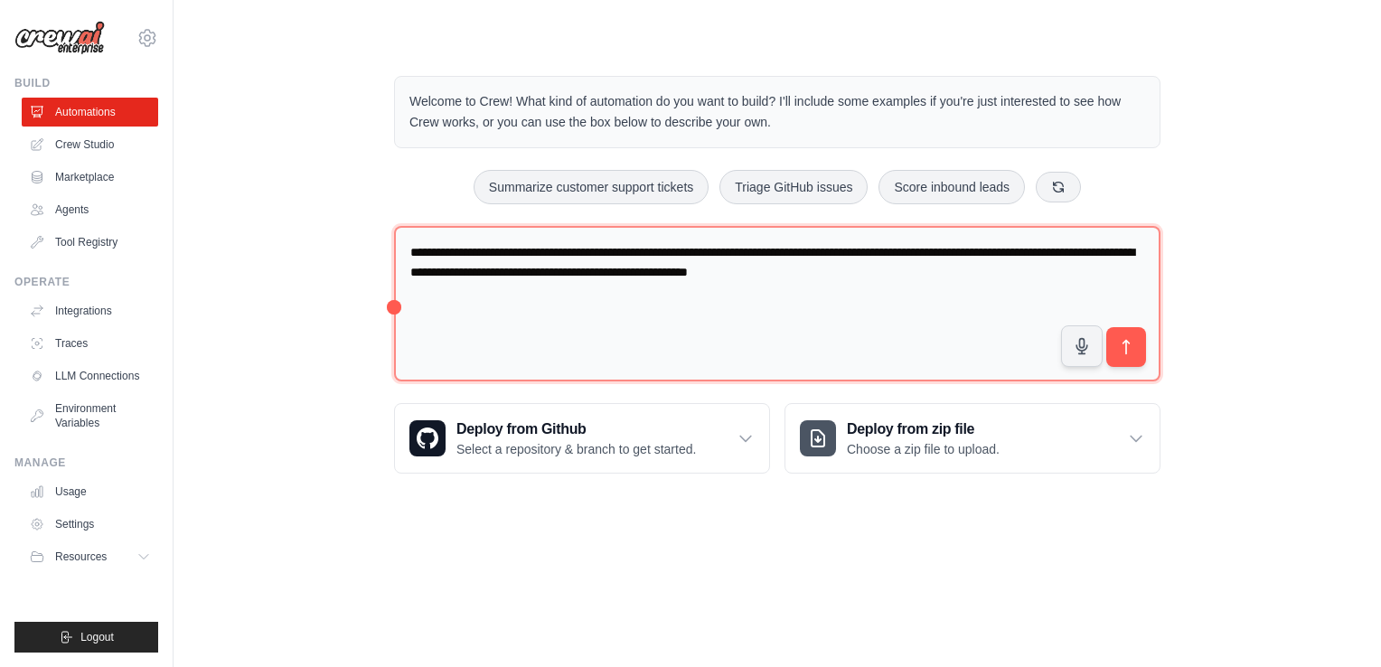 Image resolution: width=1381 pixels, height=667 pixels. I want to click on p: Choose a zip file to upload., so click(923, 449).